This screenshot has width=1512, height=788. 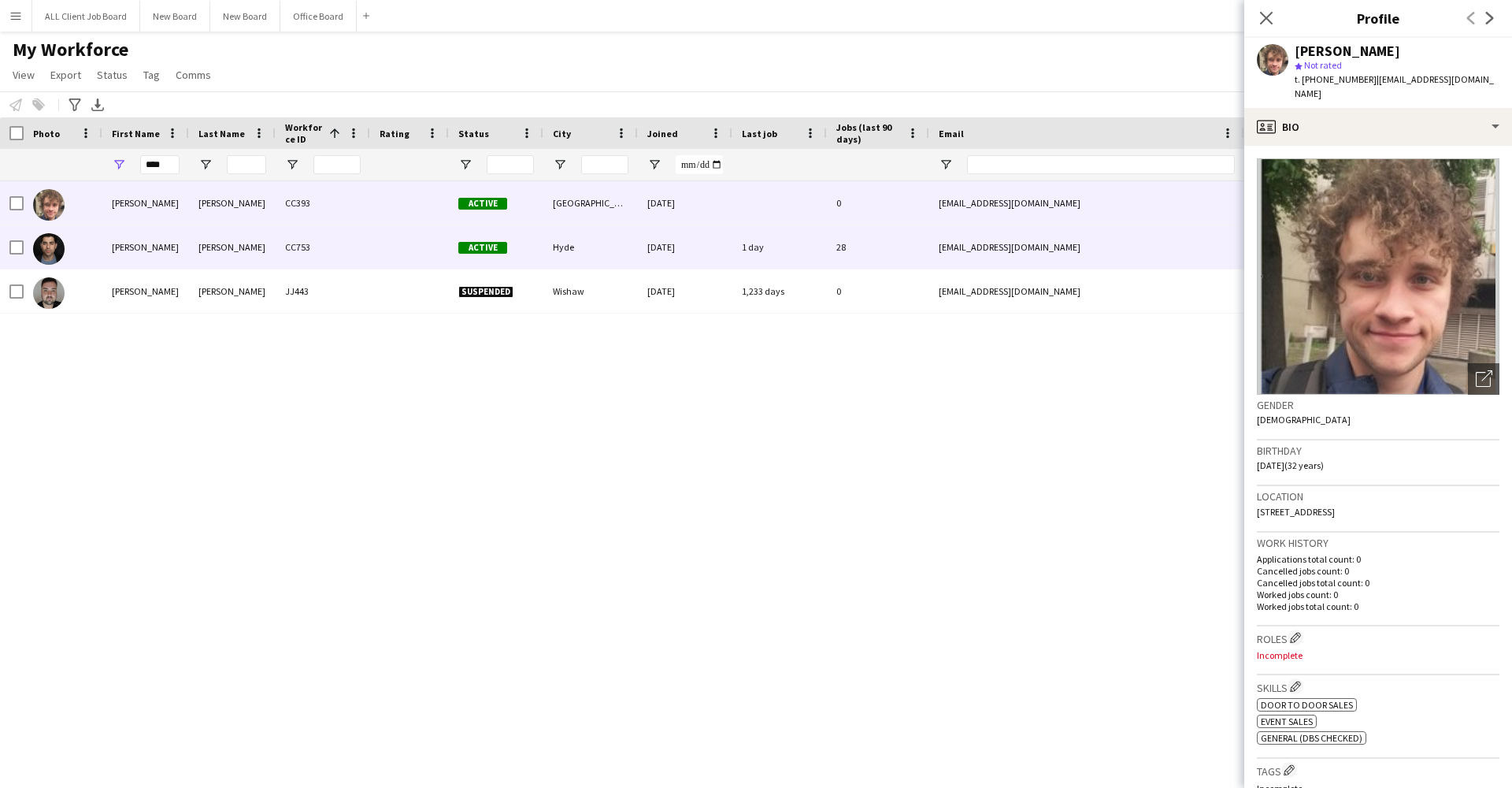 I want to click on a: Export, so click(x=66, y=75).